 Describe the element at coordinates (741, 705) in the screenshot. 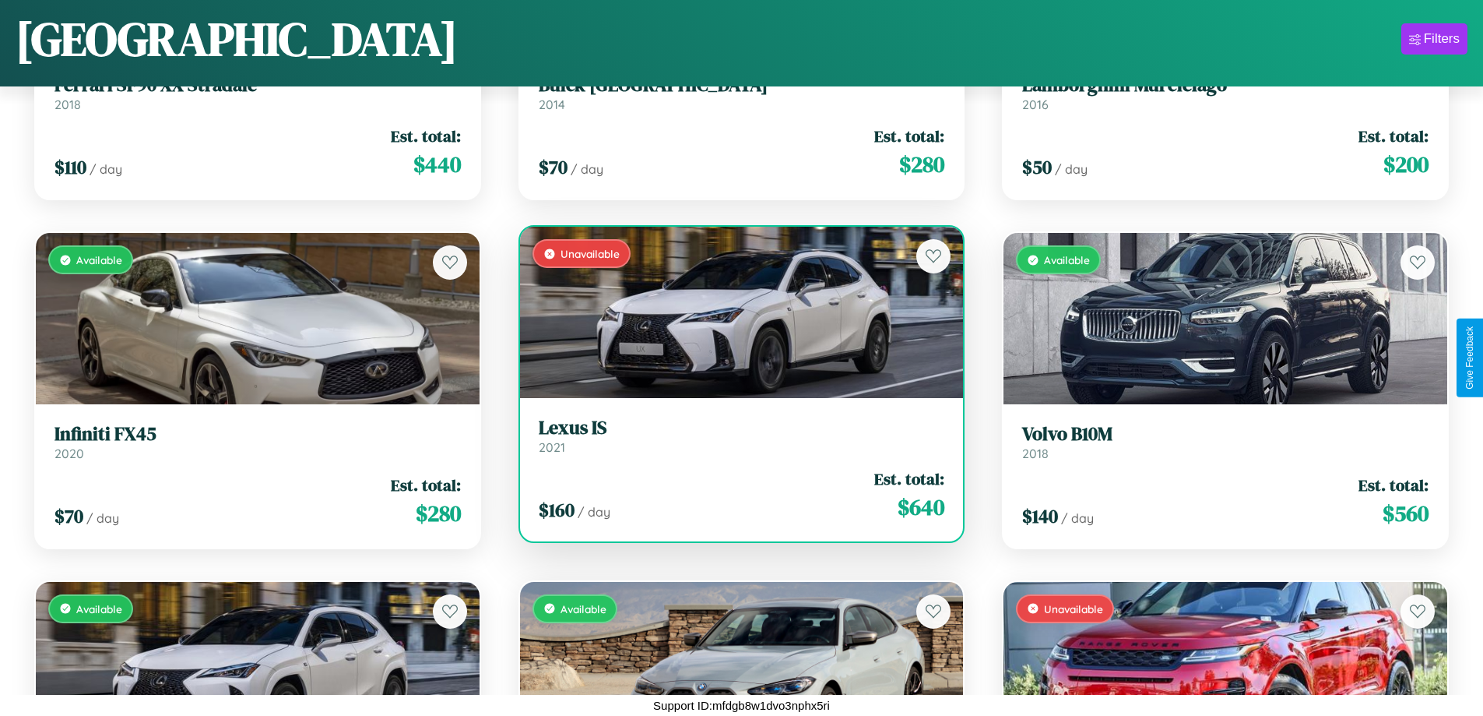

I see `p: Support ID: mfdgb8w1dvo3nphx5ri` at that location.